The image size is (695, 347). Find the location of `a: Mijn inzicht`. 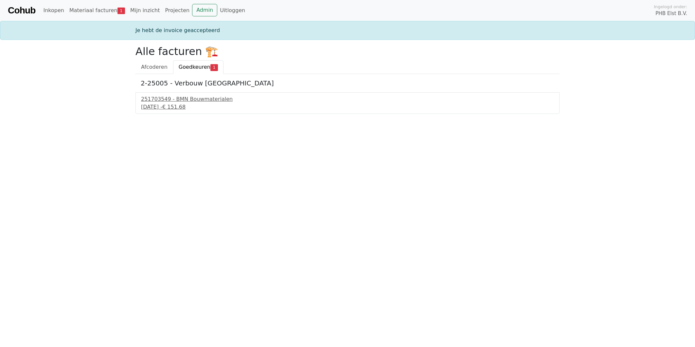

a: Mijn inzicht is located at coordinates (145, 10).